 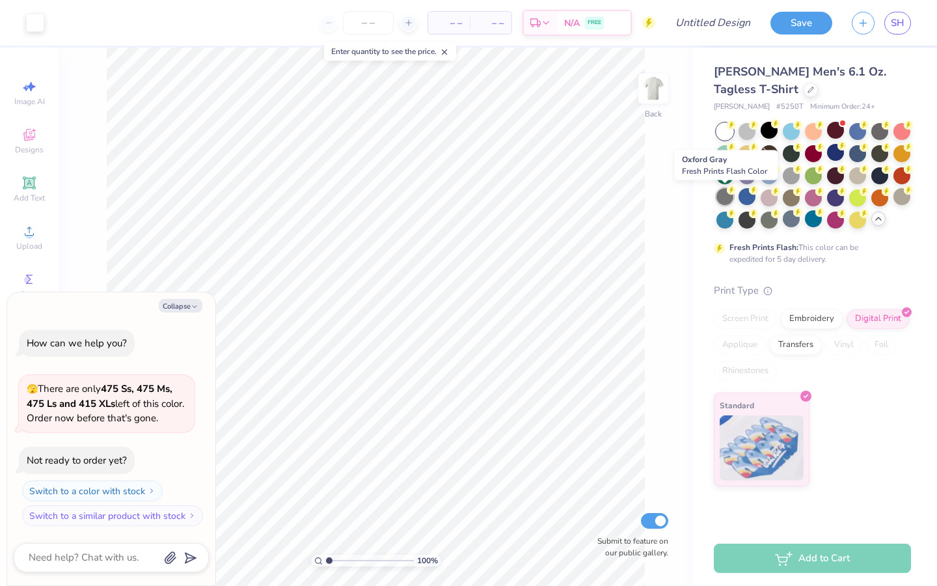 What do you see at coordinates (843, 107) in the screenshot?
I see `span: Minimum Order: 24 +` at bounding box center [843, 107].